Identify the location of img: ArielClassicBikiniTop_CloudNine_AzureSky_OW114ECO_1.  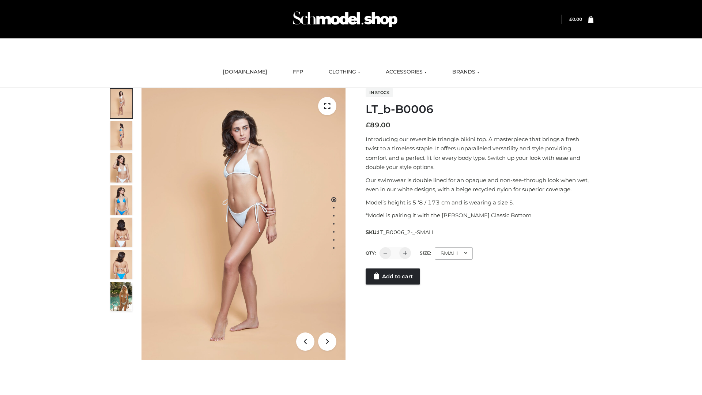
(244, 224).